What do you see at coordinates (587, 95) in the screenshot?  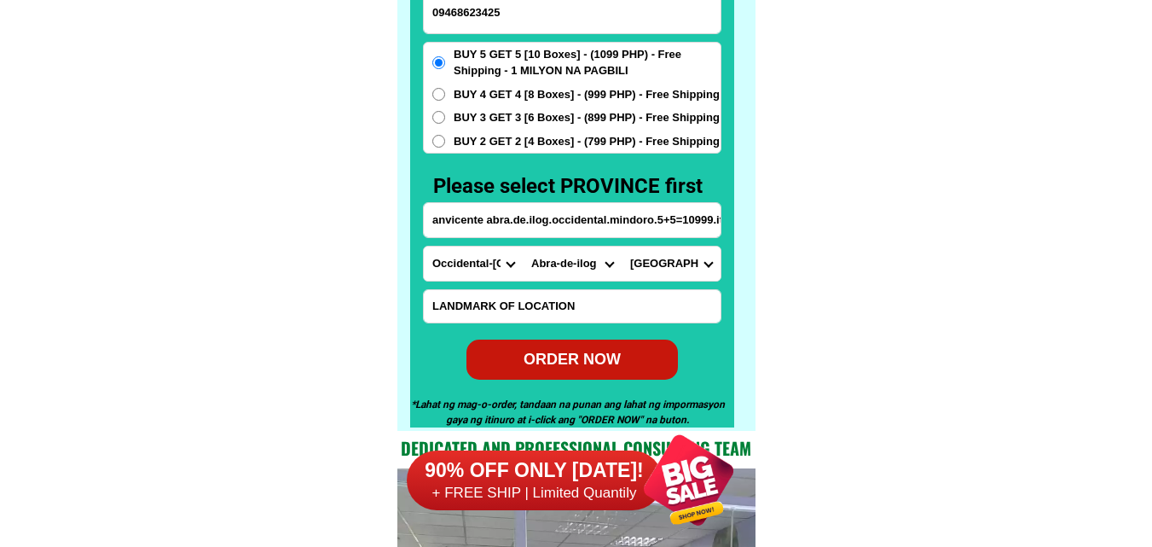 I see `span: BUY 4 GET 4 [8 Boxes] - (999 PHP) - Free Shipping` at bounding box center [587, 95].